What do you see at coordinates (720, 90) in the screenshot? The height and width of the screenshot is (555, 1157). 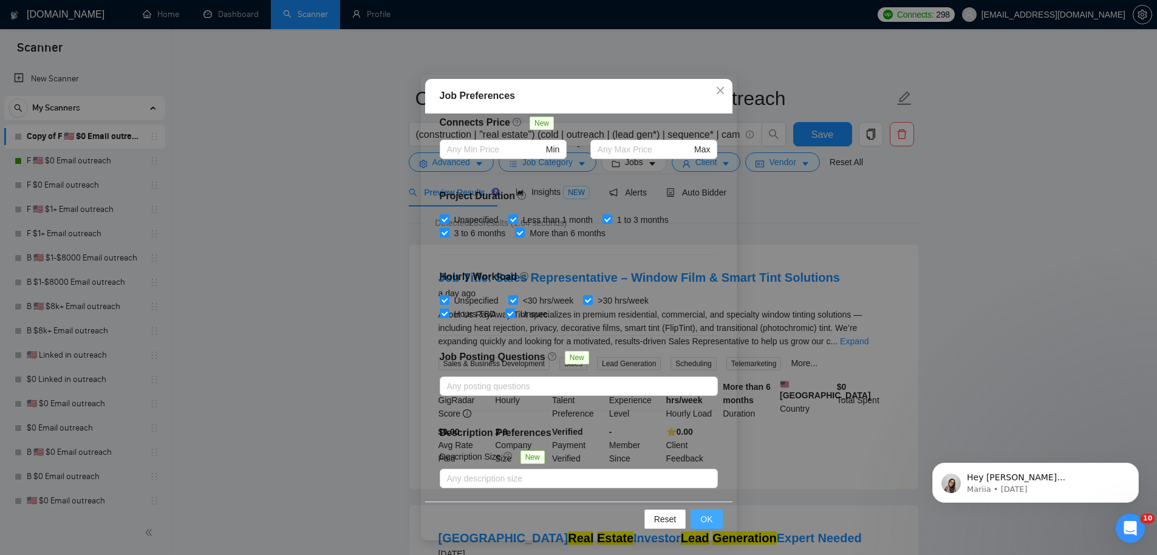 I see `span: close` at bounding box center [720, 90].